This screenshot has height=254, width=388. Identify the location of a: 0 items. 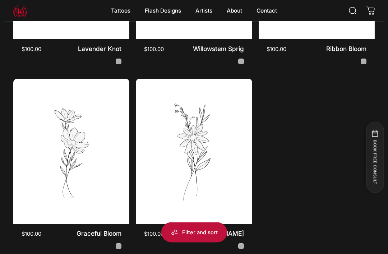
(371, 11).